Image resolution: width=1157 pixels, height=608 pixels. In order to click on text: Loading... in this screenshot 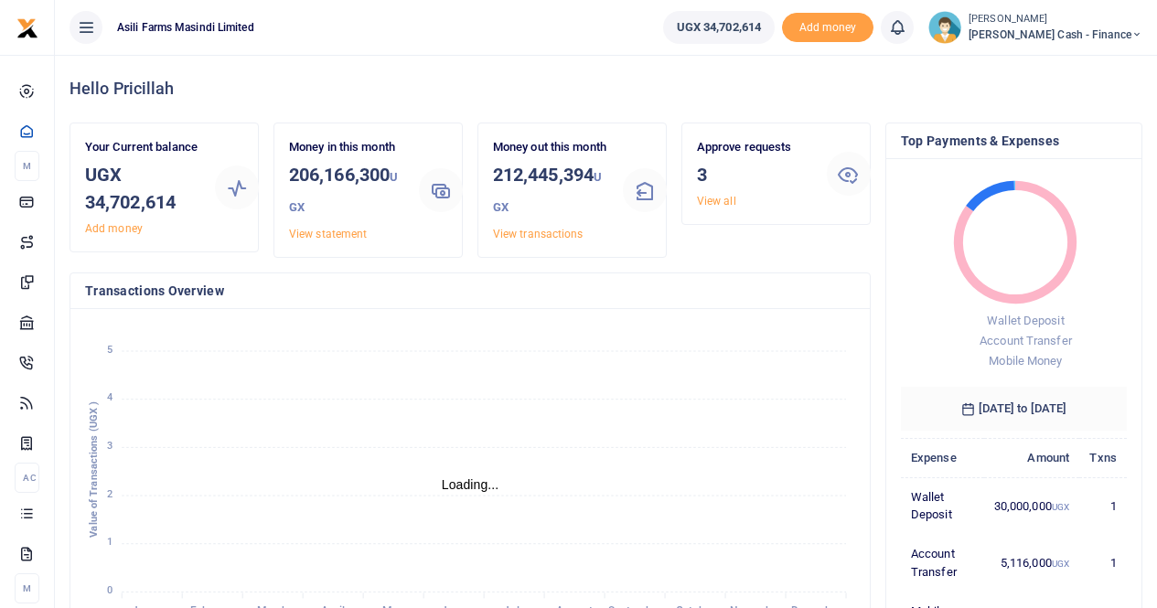, I will do `click(470, 485)`.